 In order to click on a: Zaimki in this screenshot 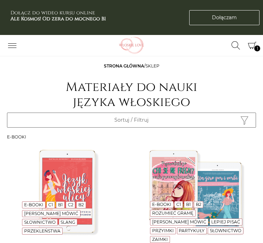, I will do `click(160, 239)`.